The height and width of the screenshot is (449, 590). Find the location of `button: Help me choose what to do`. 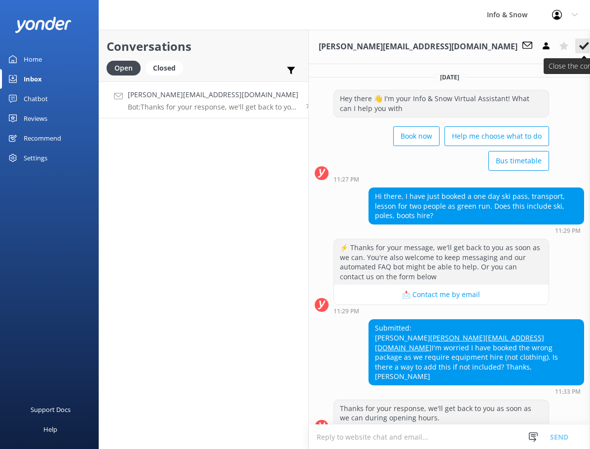

button: Help me choose what to do is located at coordinates (497, 136).